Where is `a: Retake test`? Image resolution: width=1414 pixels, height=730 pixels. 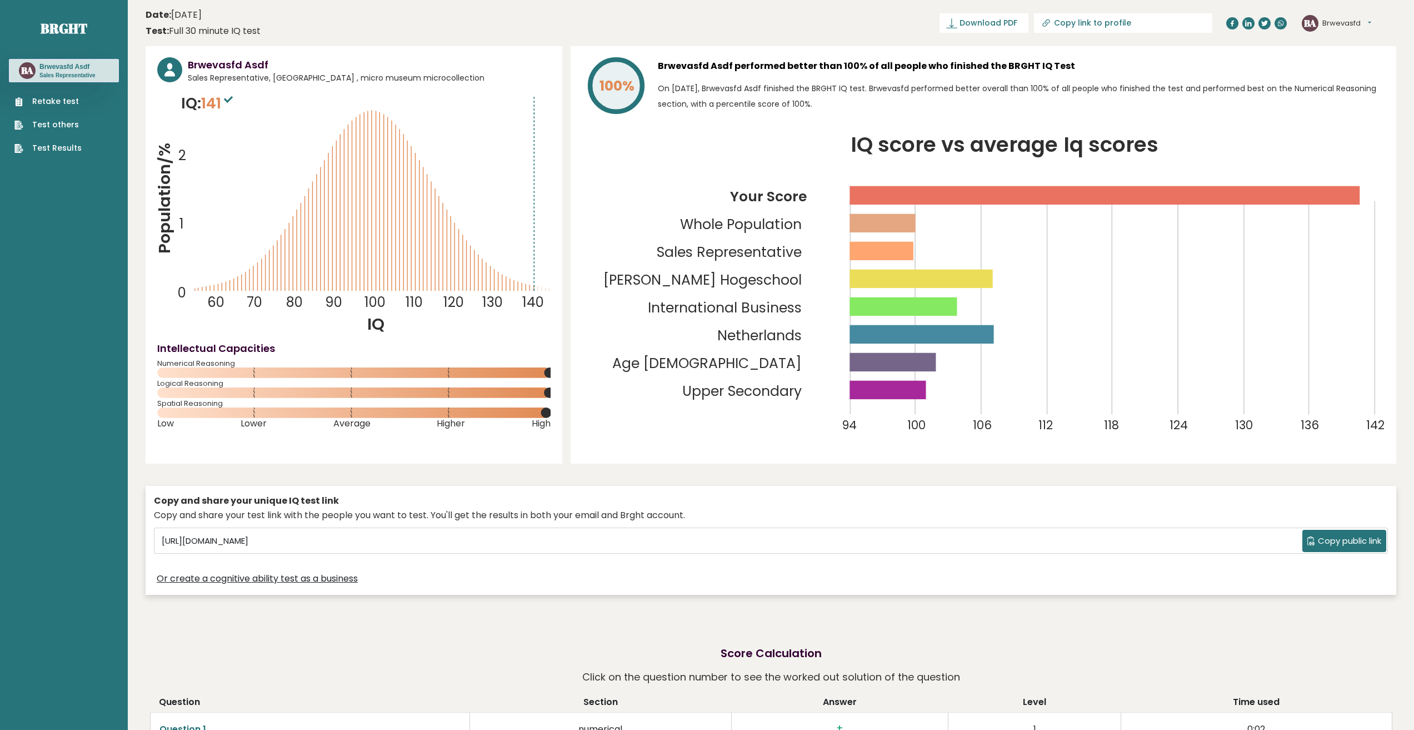 a: Retake test is located at coordinates (48, 101).